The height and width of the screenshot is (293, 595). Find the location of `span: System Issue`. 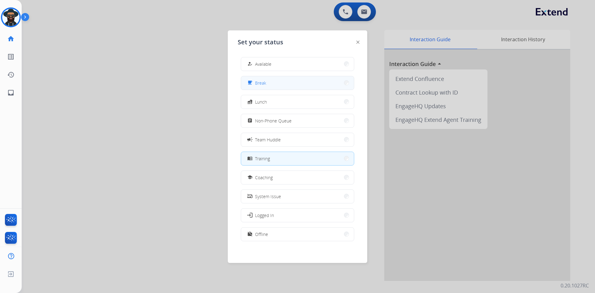

span: System Issue is located at coordinates (268, 196).